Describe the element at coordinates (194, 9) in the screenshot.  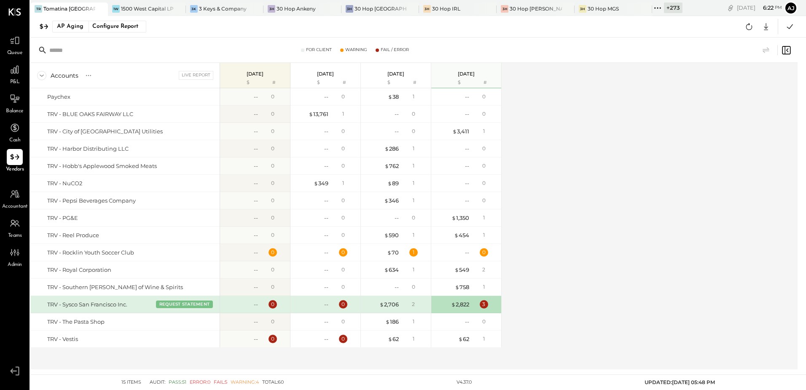
I see `div: 3K` at that location.